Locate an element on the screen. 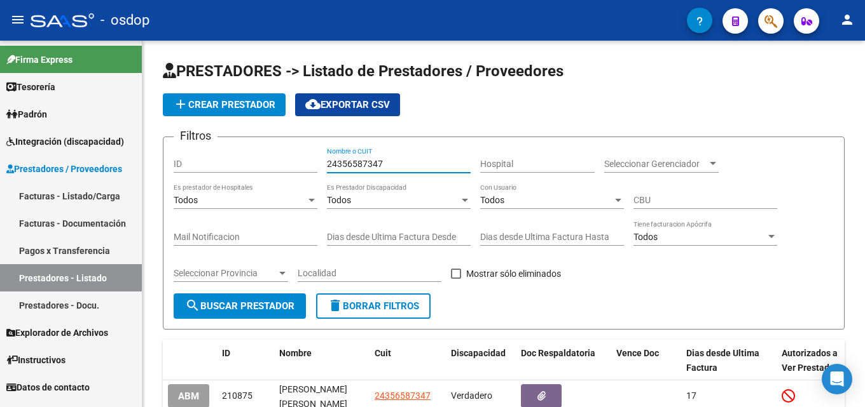  datatable-header-cell: Autorizados a Ver Prestador is located at coordinates (811, 361).